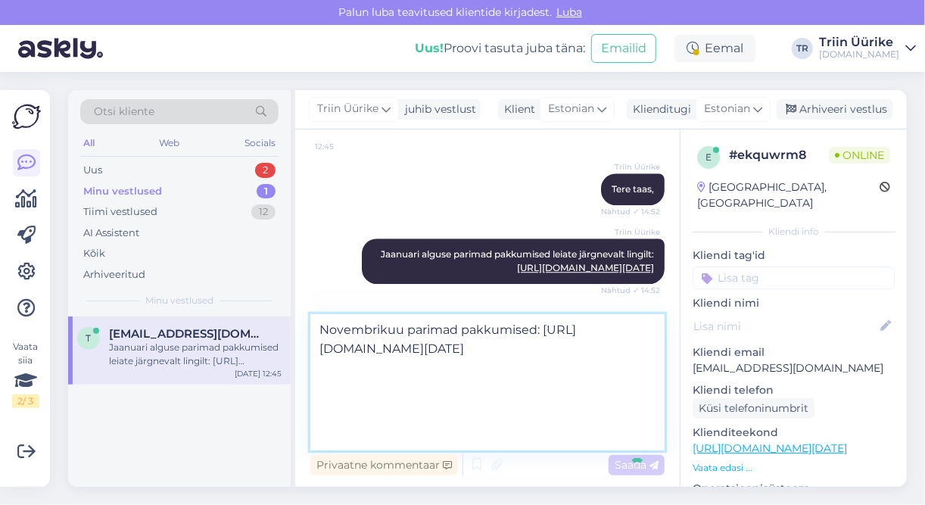  I want to click on input: Lisa nimi, so click(785, 326).